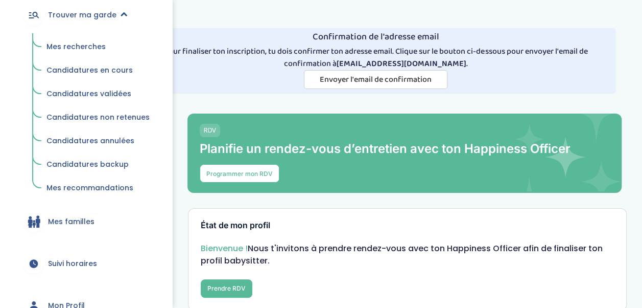 Image resolution: width=642 pixels, height=308 pixels. What do you see at coordinates (240, 173) in the screenshot?
I see `button: Programmer mon RDV` at bounding box center [240, 173].